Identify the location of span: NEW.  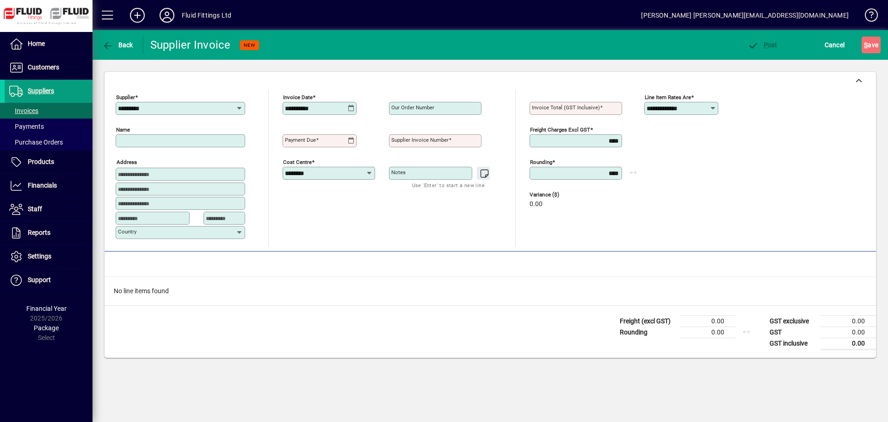
(249, 45).